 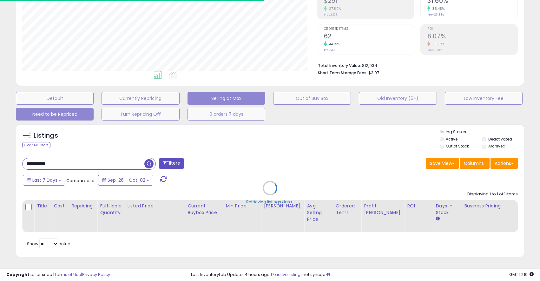 I want to click on small: Prev: 43, so click(x=329, y=50).